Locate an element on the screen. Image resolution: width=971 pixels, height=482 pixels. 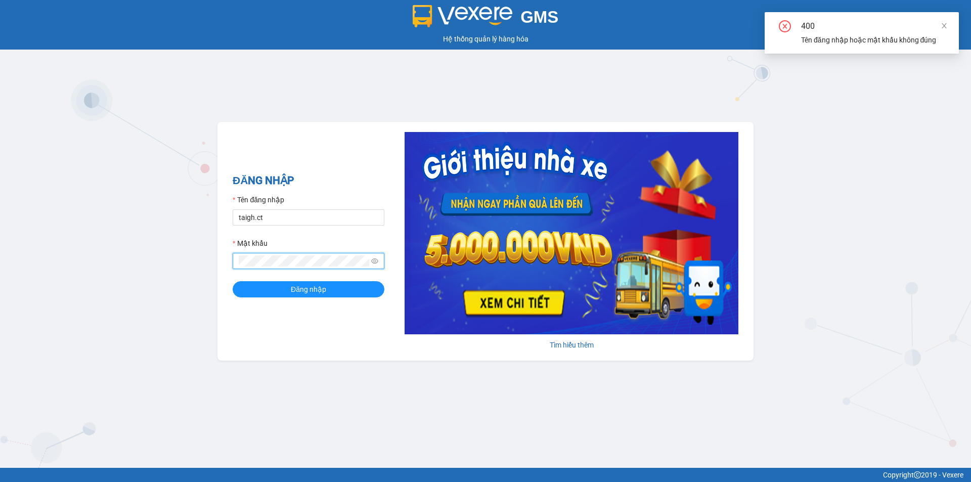
span: close-circle is located at coordinates (785, 27).